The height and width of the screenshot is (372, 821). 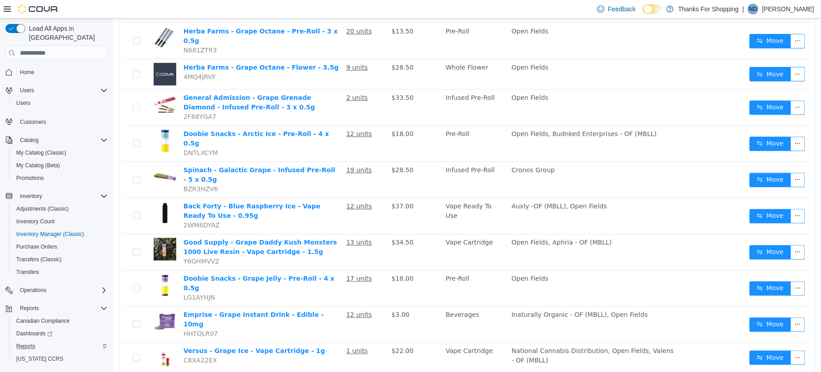 What do you see at coordinates (362, 306) in the screenshot?
I see `td: Beverages` at bounding box center [362, 306].